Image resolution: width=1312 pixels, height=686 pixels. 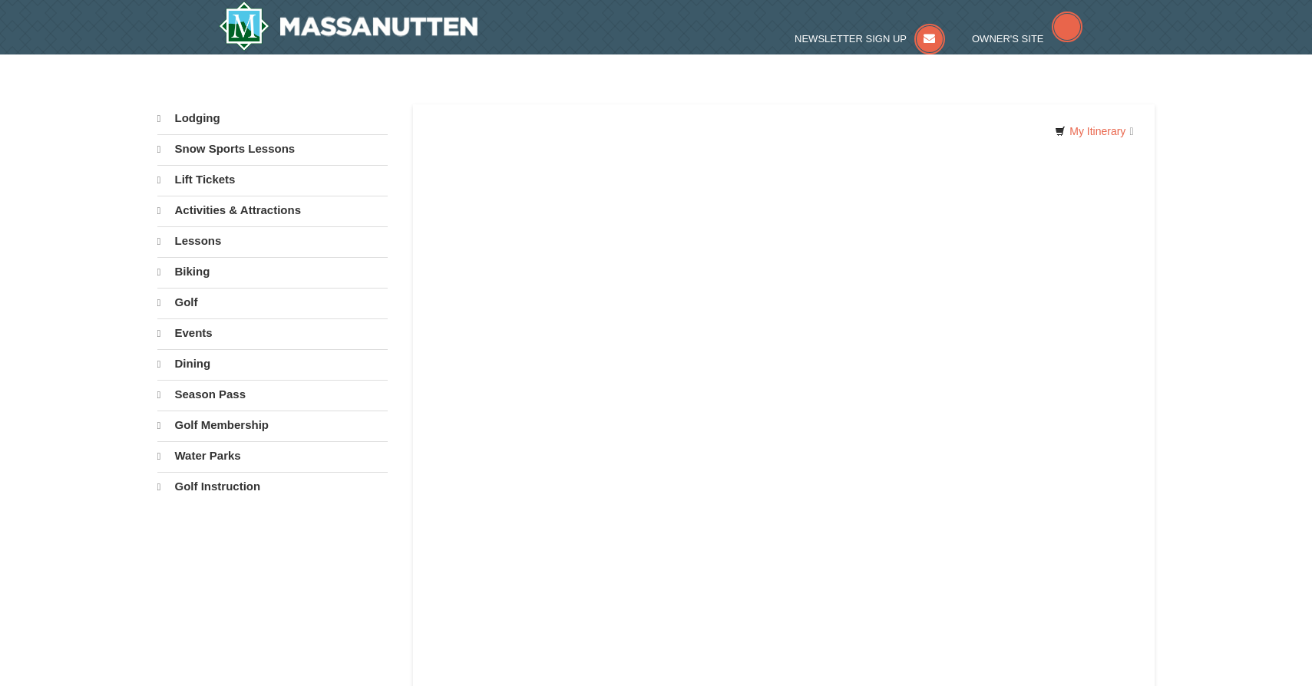 I want to click on a: Owner's Site, so click(x=1027, y=38).